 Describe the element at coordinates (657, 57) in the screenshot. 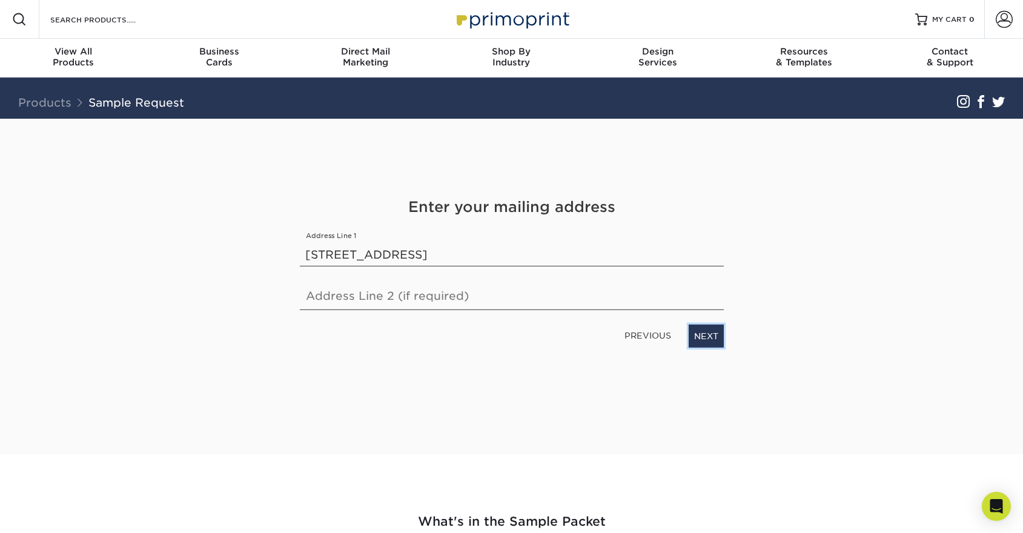

I see `div: Services` at that location.